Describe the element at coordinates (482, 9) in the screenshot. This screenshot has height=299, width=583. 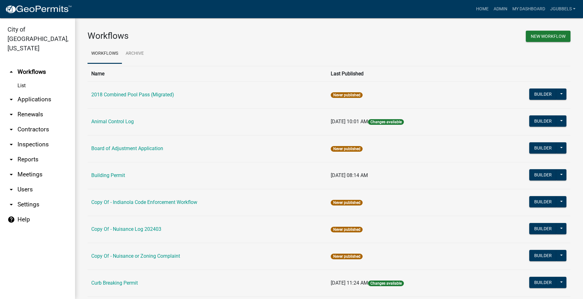
I see `a: Home` at that location.